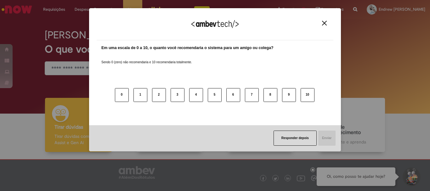 The image size is (430, 191). What do you see at coordinates (215, 95) in the screenshot?
I see `button: 5` at bounding box center [215, 95].